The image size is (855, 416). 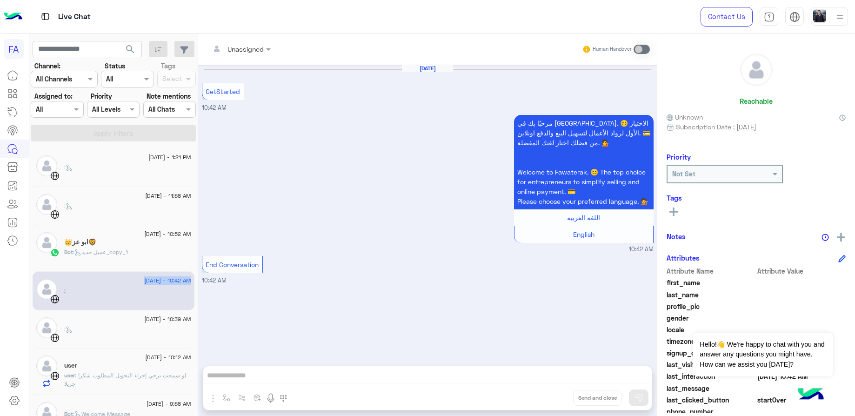 What do you see at coordinates (47, 66) in the screenshot?
I see `label: Channel:` at bounding box center [47, 66].